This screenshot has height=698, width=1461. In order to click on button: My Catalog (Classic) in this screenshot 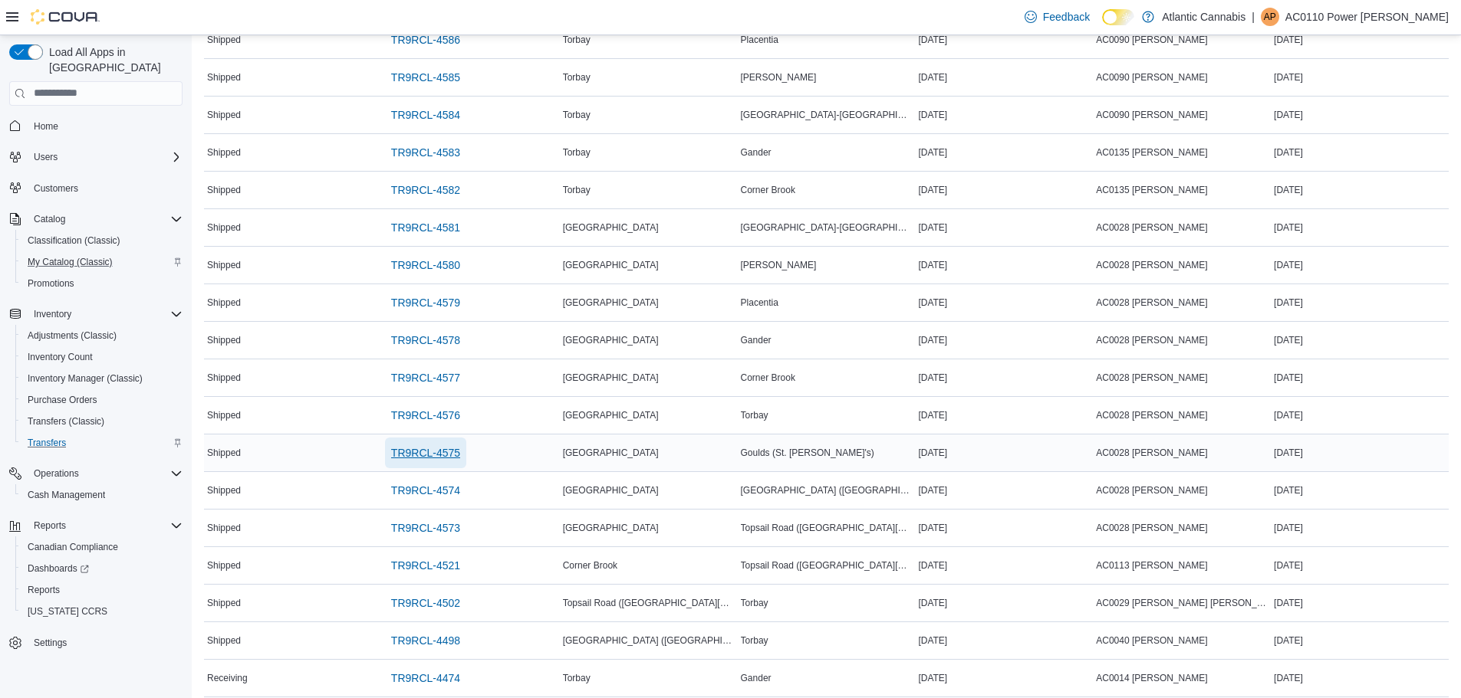, I will do `click(102, 262)`.